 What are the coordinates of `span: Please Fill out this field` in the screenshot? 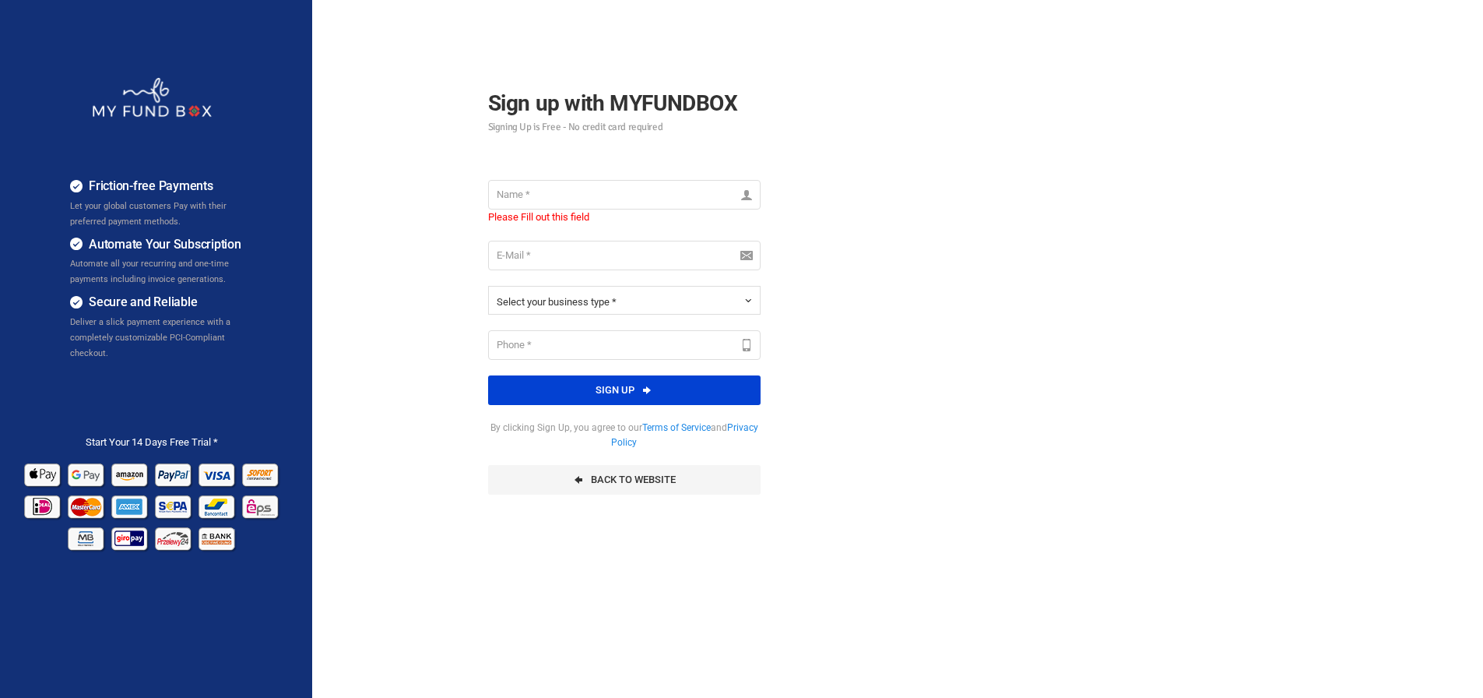 It's located at (624, 217).